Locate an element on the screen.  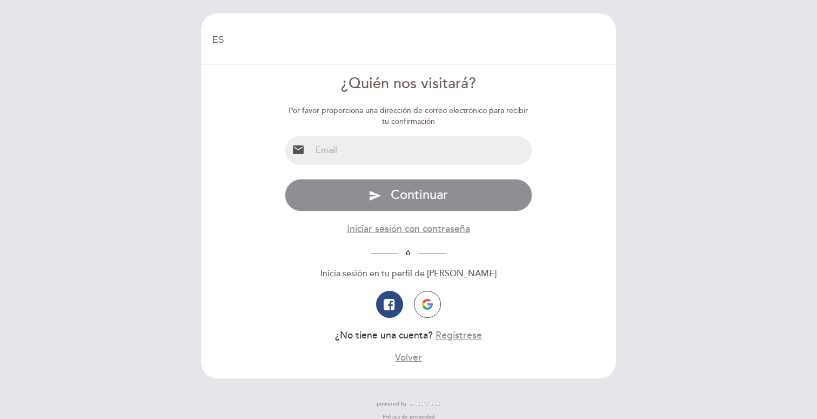
i: send is located at coordinates (375, 196).